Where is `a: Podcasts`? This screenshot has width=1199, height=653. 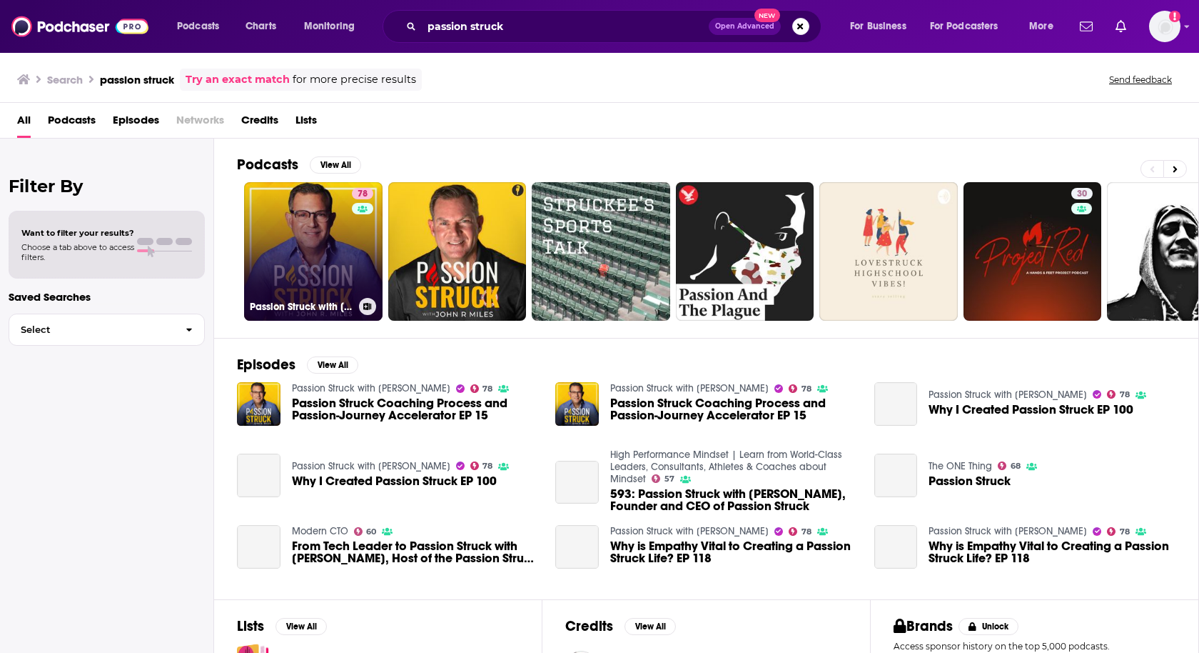
a: Podcasts is located at coordinates (71, 123).